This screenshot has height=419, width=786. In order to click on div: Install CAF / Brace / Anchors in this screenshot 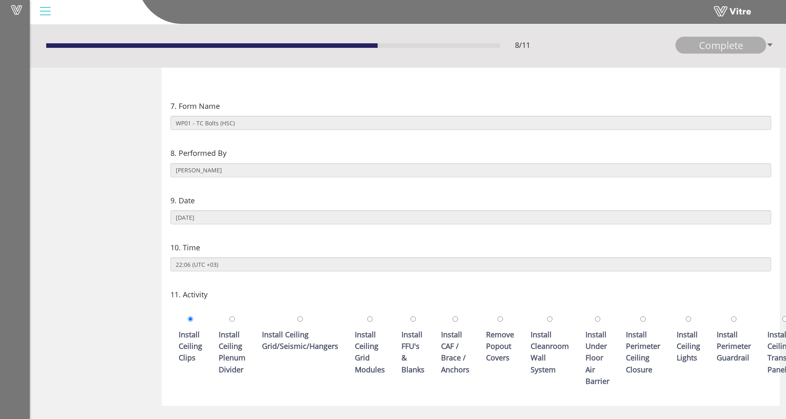, I will do `click(455, 352)`.